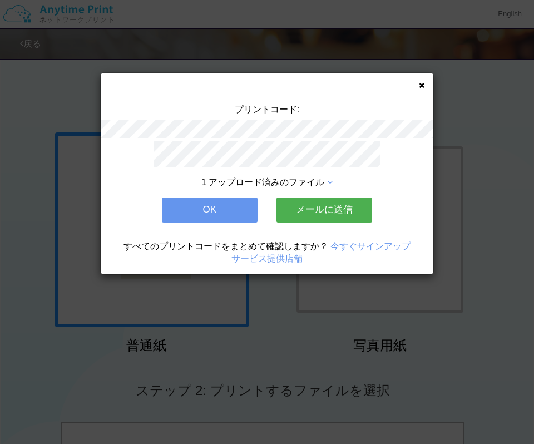 This screenshot has height=444, width=534. Describe the element at coordinates (325, 210) in the screenshot. I see `button: メールに送信` at that location.